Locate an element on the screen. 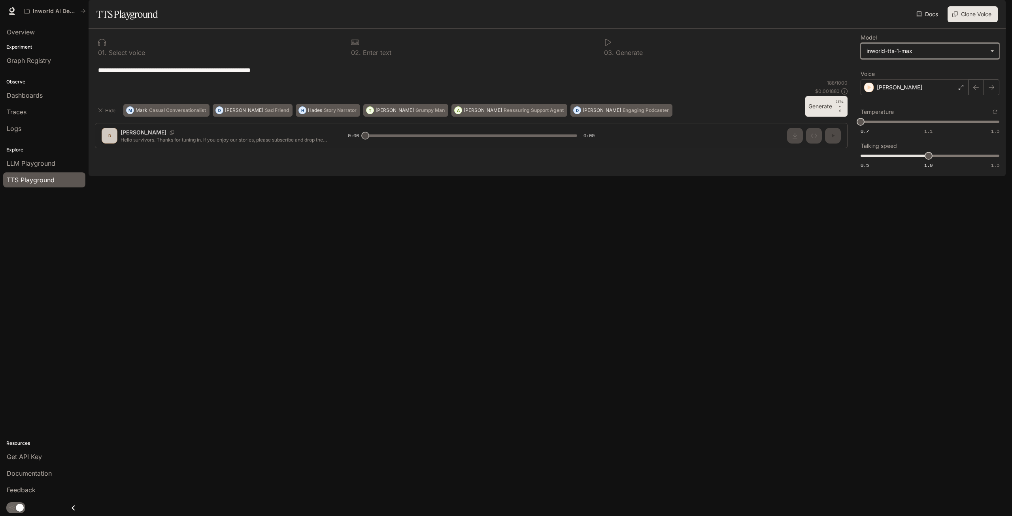 Image resolution: width=1012 pixels, height=516 pixels. p: Reassuring Support Agent is located at coordinates (534, 110).